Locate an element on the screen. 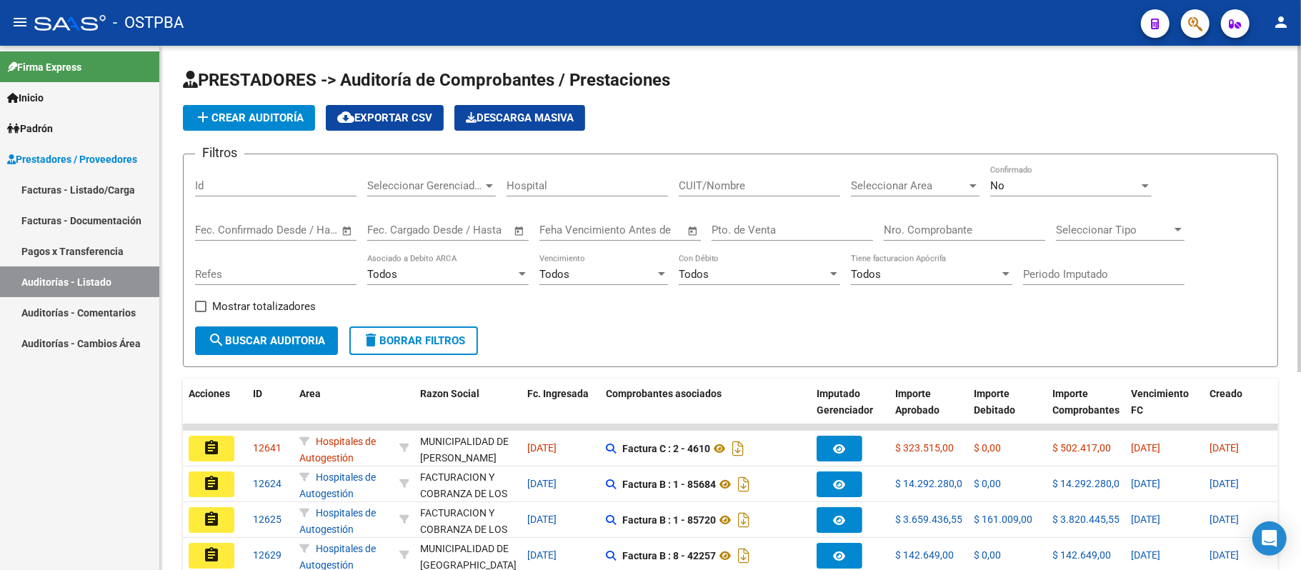  datatable-header-cell: Importe Comprobantes is located at coordinates (1086, 410).